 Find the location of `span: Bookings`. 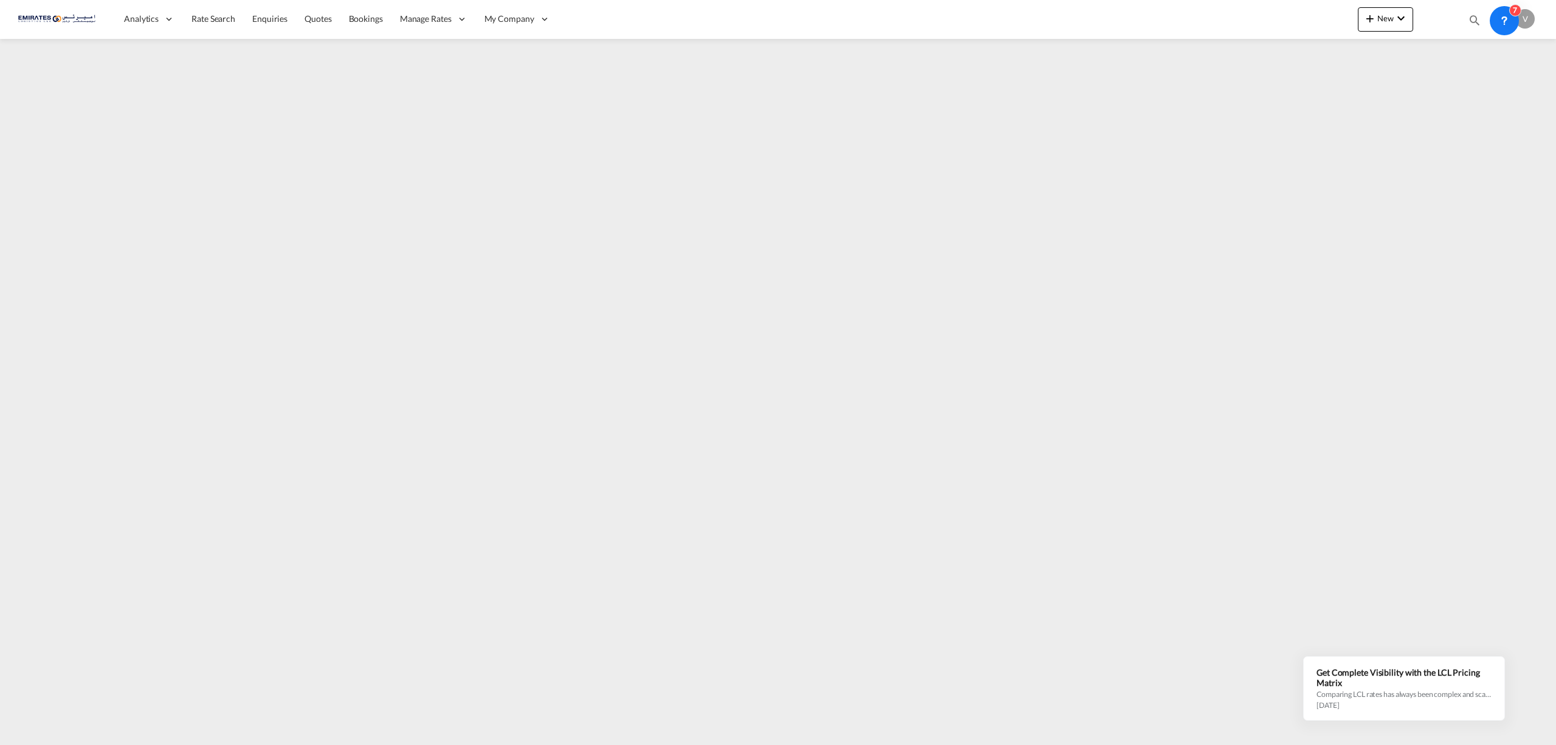

span: Bookings is located at coordinates (366, 18).